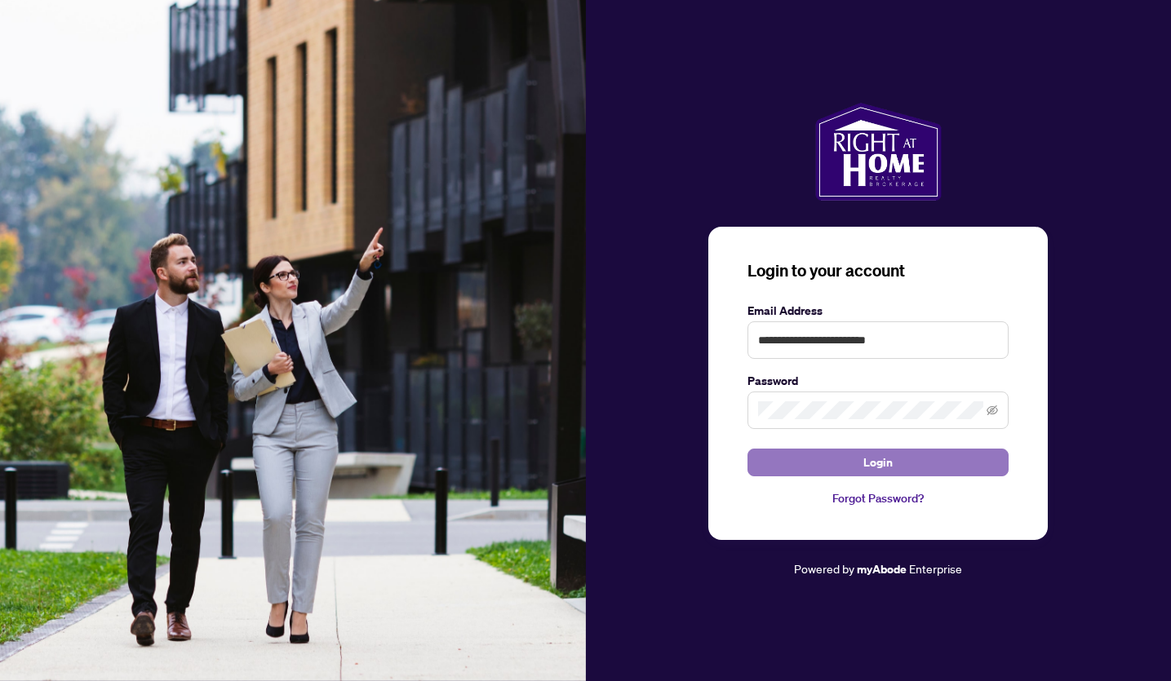  What do you see at coordinates (824, 569) in the screenshot?
I see `span: Powered by` at bounding box center [824, 569].